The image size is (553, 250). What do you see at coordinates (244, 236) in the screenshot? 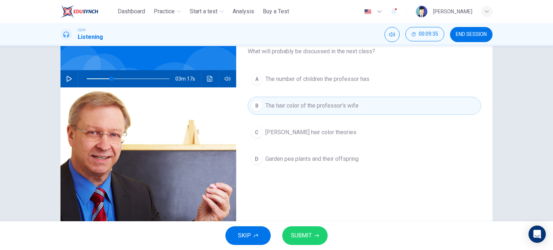
I see `span: SKIP` at bounding box center [244, 236].